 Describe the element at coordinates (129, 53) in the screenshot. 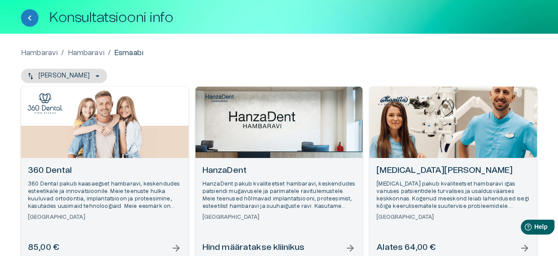

I see `p: Esmaabi` at that location.